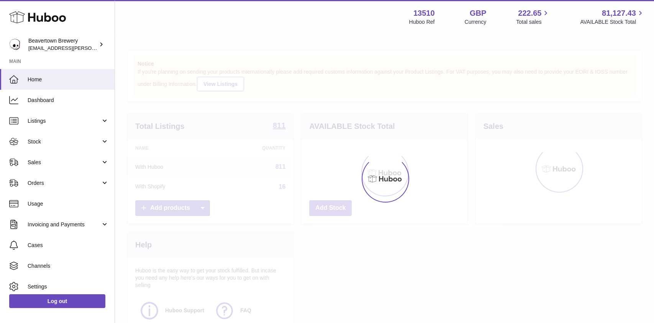 This screenshot has height=323, width=654. Describe the element at coordinates (68, 245) in the screenshot. I see `span: Cases` at that location.